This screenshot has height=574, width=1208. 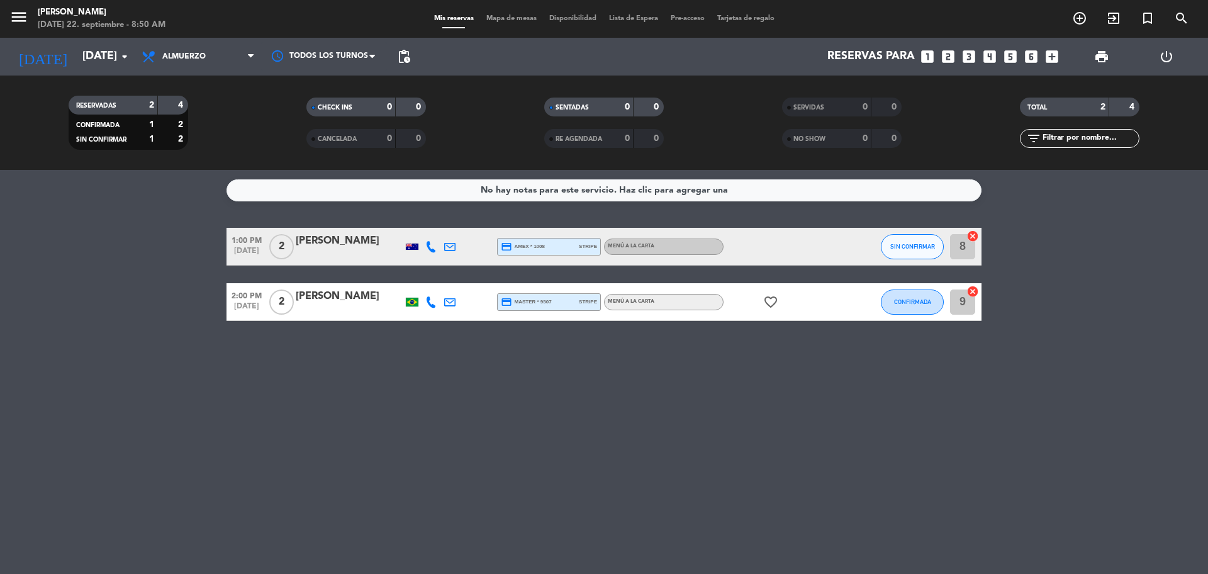 What do you see at coordinates (247, 295) in the screenshot?
I see `span: 2:00 PM` at bounding box center [247, 295].